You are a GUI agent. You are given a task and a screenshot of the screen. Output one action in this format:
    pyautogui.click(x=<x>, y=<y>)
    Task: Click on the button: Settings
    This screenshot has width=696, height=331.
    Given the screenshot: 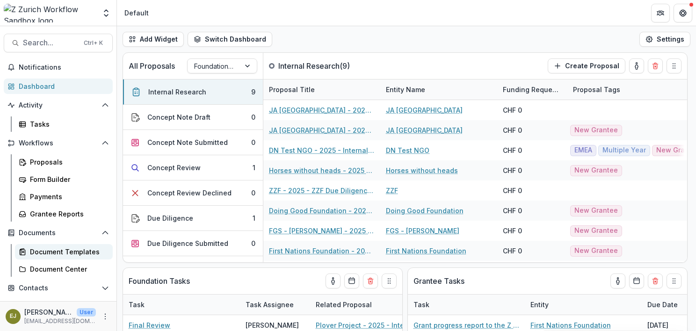 What is the action you would take?
    pyautogui.click(x=664, y=39)
    